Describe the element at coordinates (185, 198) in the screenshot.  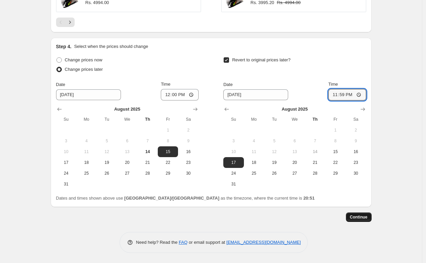
I see `span: Dates and times shown above use as the timezone, where the current time is` at that location.